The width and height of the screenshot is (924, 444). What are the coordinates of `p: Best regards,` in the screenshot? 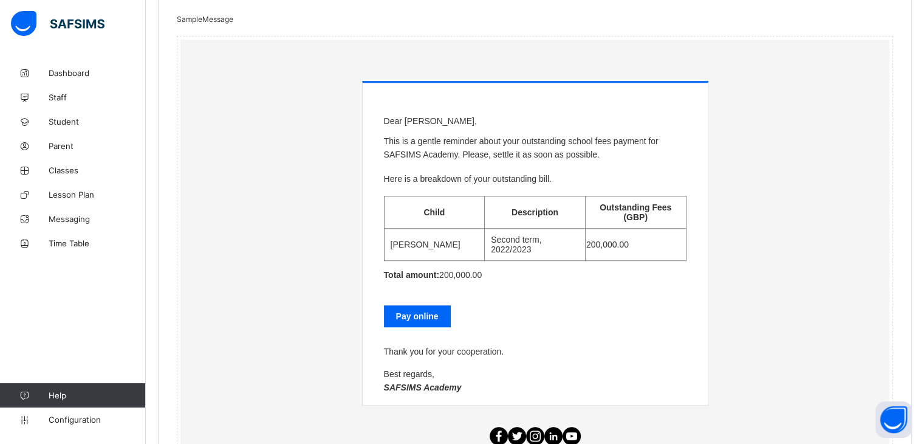 It's located at (535, 381).